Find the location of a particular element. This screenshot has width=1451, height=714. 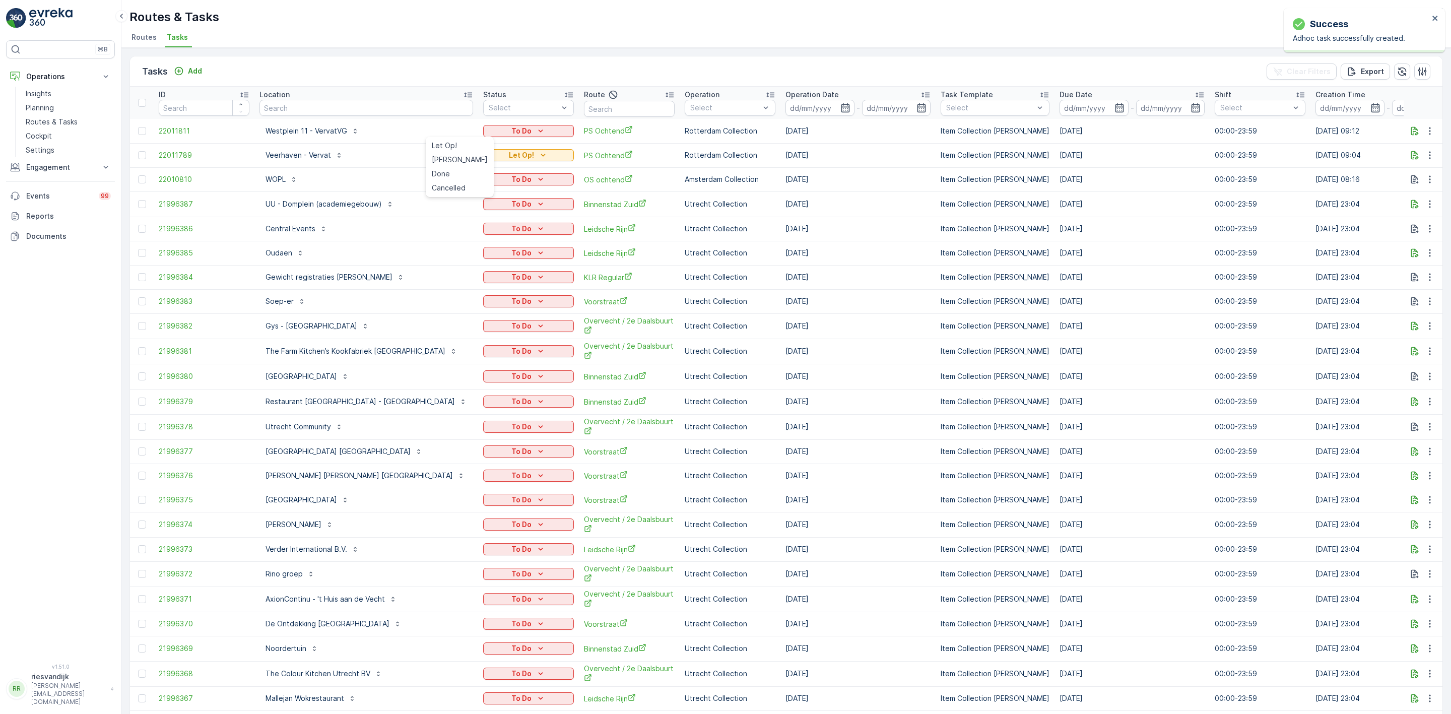

a: 21996383 is located at coordinates (204, 301).